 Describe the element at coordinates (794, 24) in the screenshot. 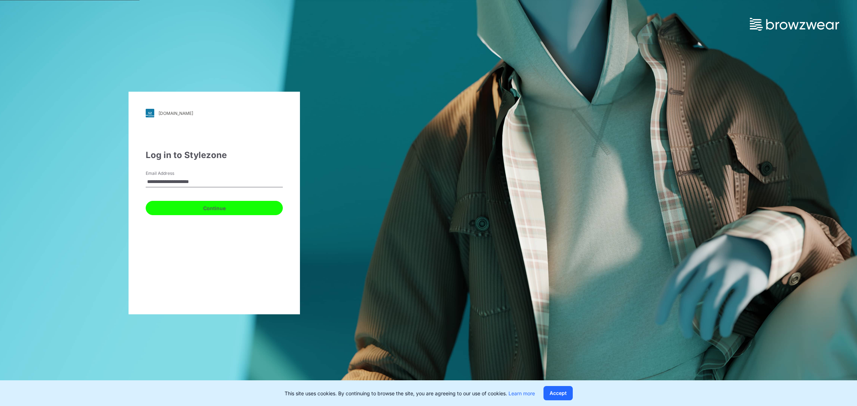

I see `img: browzwear-logo.73288ffb.svg` at that location.